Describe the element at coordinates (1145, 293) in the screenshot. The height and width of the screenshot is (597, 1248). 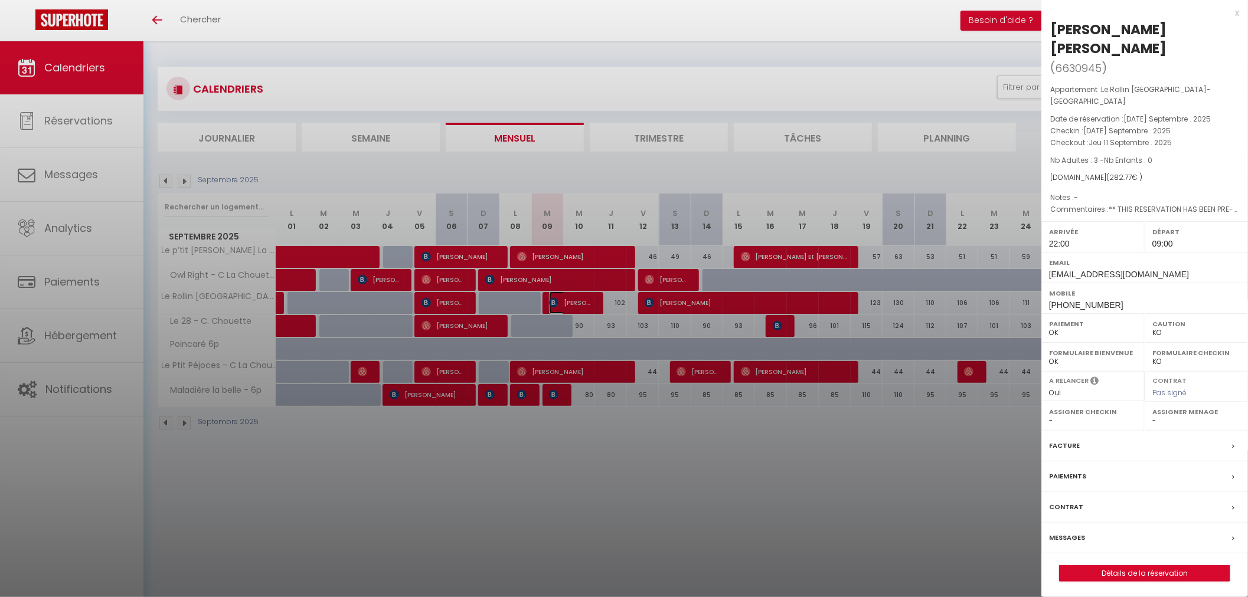
I see `label: Mobile` at that location.